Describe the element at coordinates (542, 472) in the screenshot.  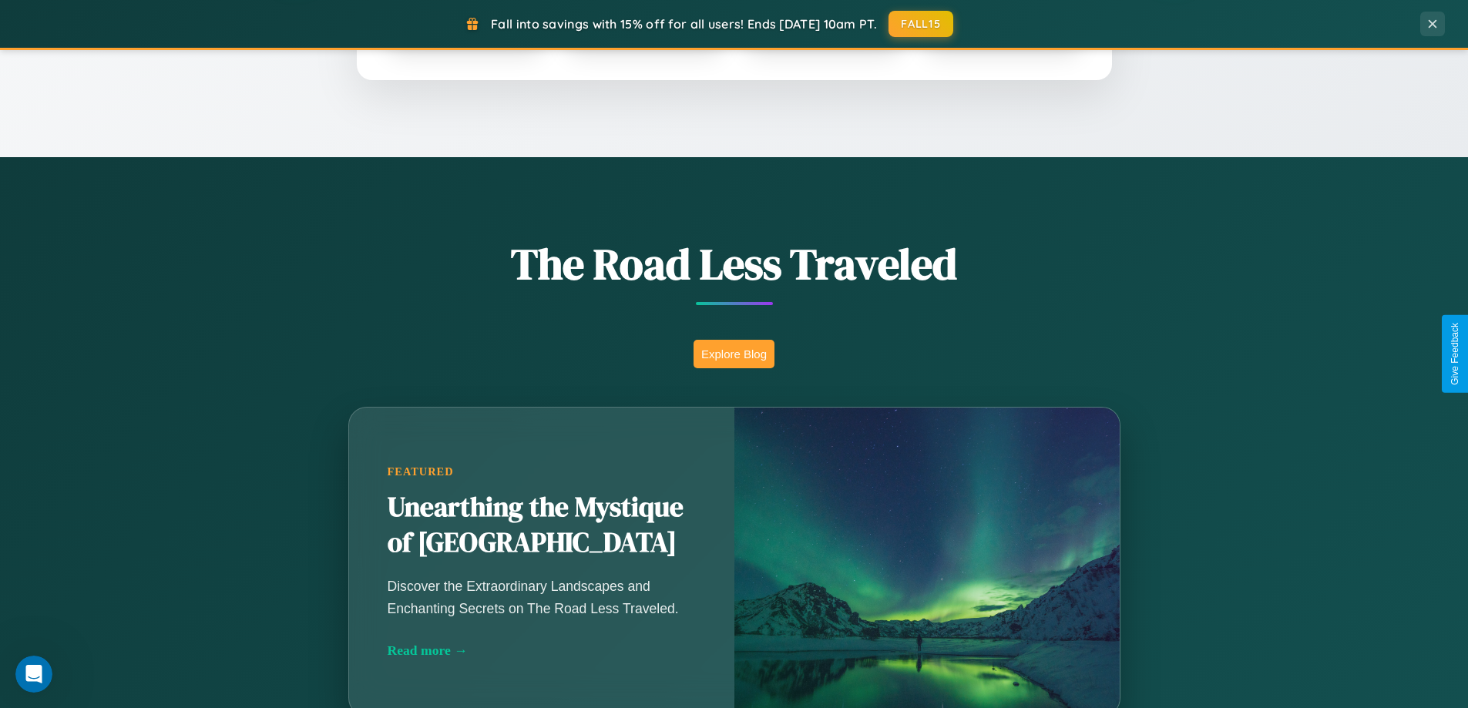
I see `div: Featured` at that location.